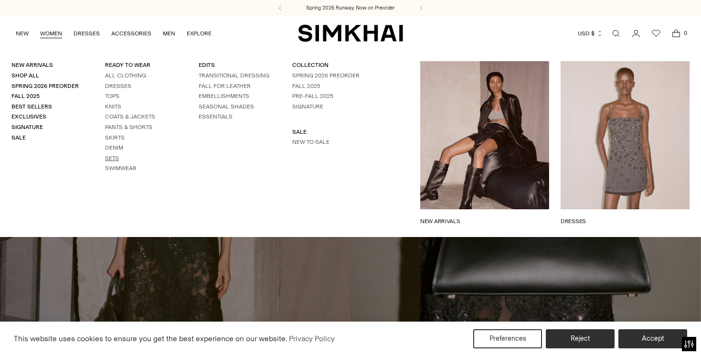 The width and height of the screenshot is (701, 356). Describe the element at coordinates (685, 33) in the screenshot. I see `span: 0` at that location.